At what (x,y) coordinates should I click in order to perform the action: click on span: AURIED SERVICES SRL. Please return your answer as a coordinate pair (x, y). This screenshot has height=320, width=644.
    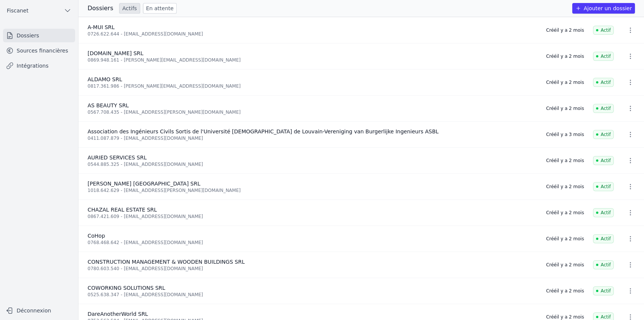
    Looking at the image, I should click on (117, 157).